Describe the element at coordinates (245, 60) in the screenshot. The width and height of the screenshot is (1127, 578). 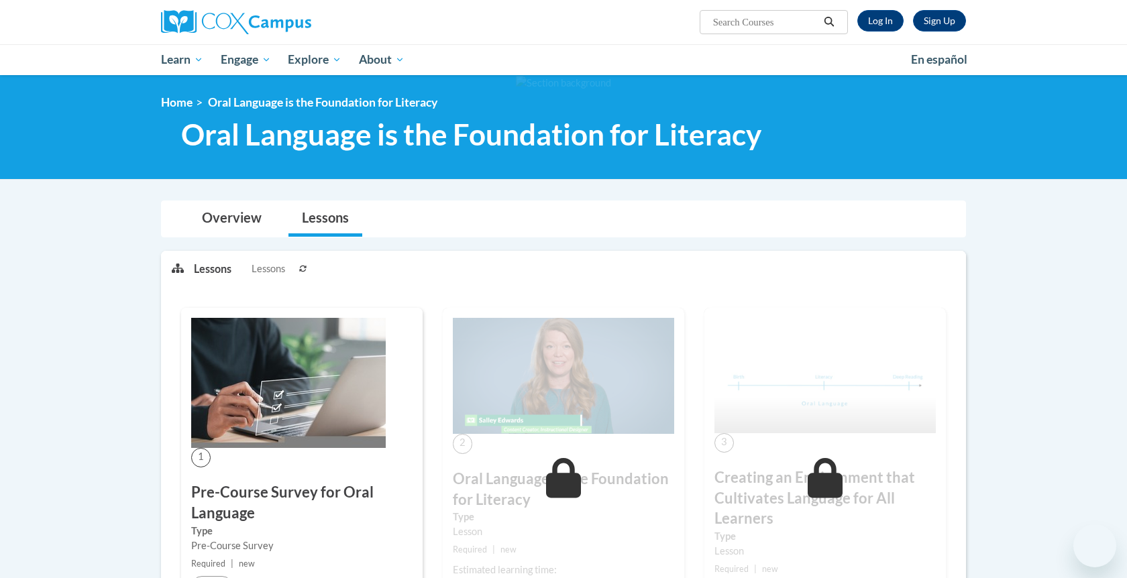
I see `a: Engage` at that location.